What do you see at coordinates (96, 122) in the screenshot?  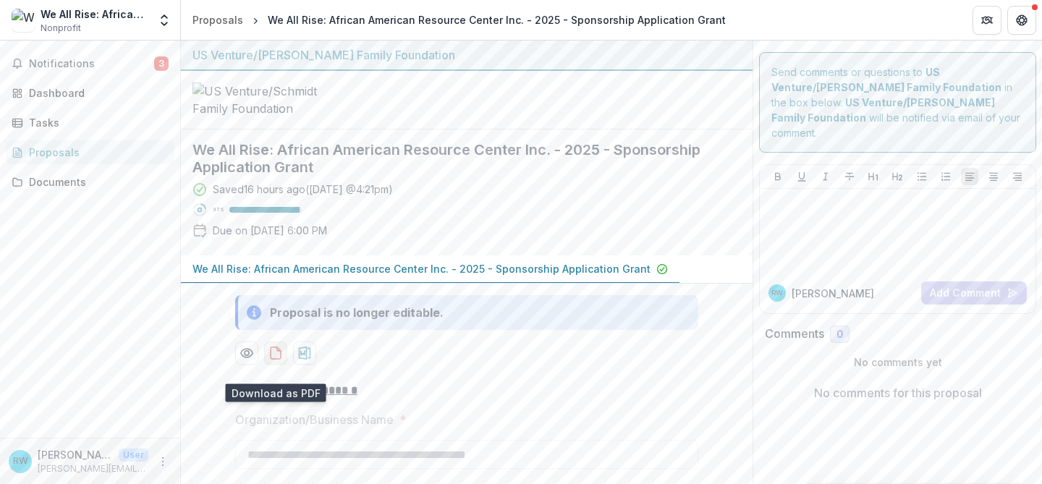 I see `div: Tasks` at bounding box center [96, 122].